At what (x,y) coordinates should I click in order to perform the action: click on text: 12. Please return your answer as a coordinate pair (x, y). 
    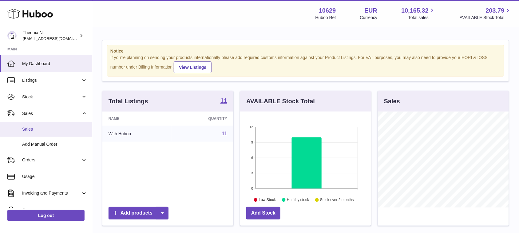
    Looking at the image, I should click on (251, 127).